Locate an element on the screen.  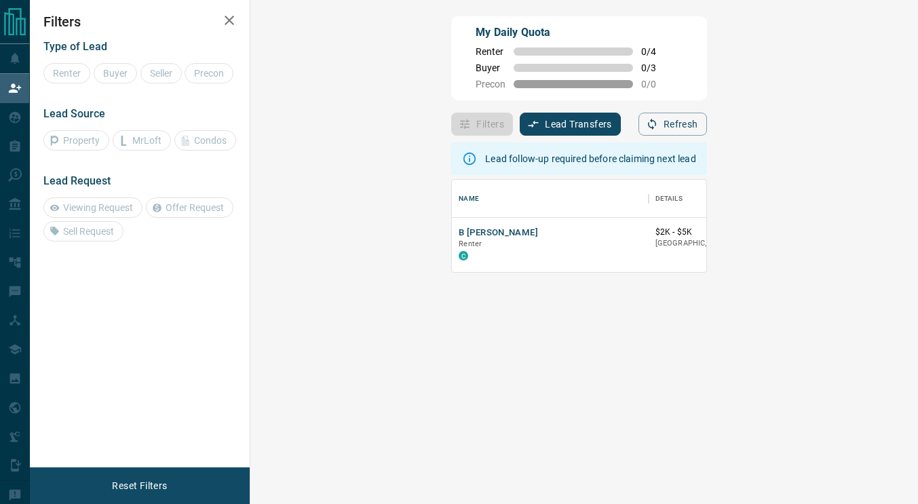
p: $2K - $5K is located at coordinates (710, 232).